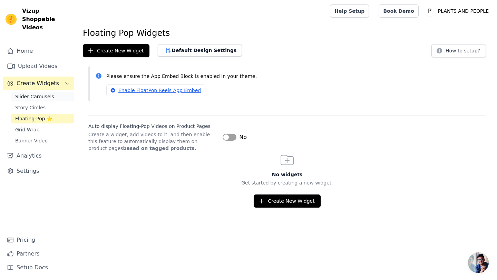  What do you see at coordinates (38, 254) in the screenshot?
I see `a: Partners` at bounding box center [38, 254].